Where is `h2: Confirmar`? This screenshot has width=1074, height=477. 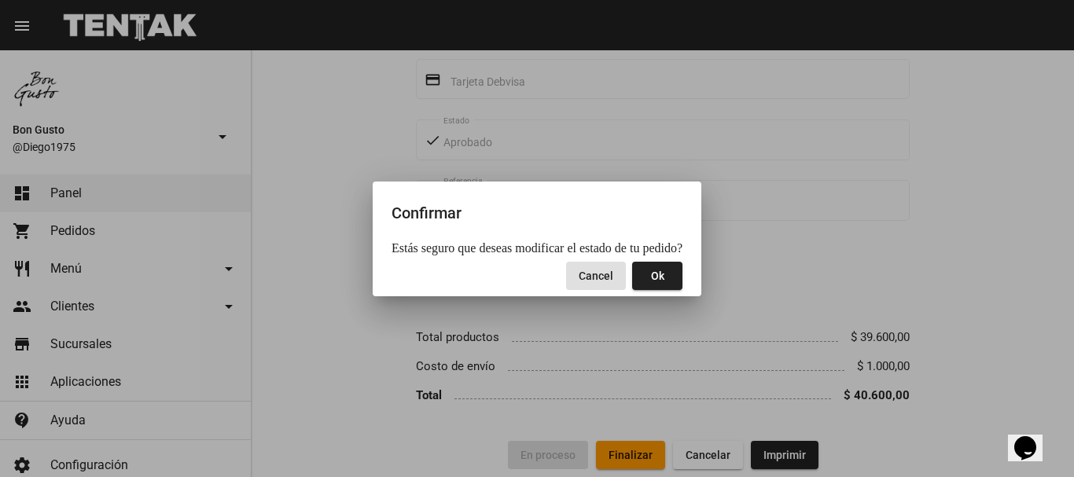
h2: Confirmar is located at coordinates (537, 213).